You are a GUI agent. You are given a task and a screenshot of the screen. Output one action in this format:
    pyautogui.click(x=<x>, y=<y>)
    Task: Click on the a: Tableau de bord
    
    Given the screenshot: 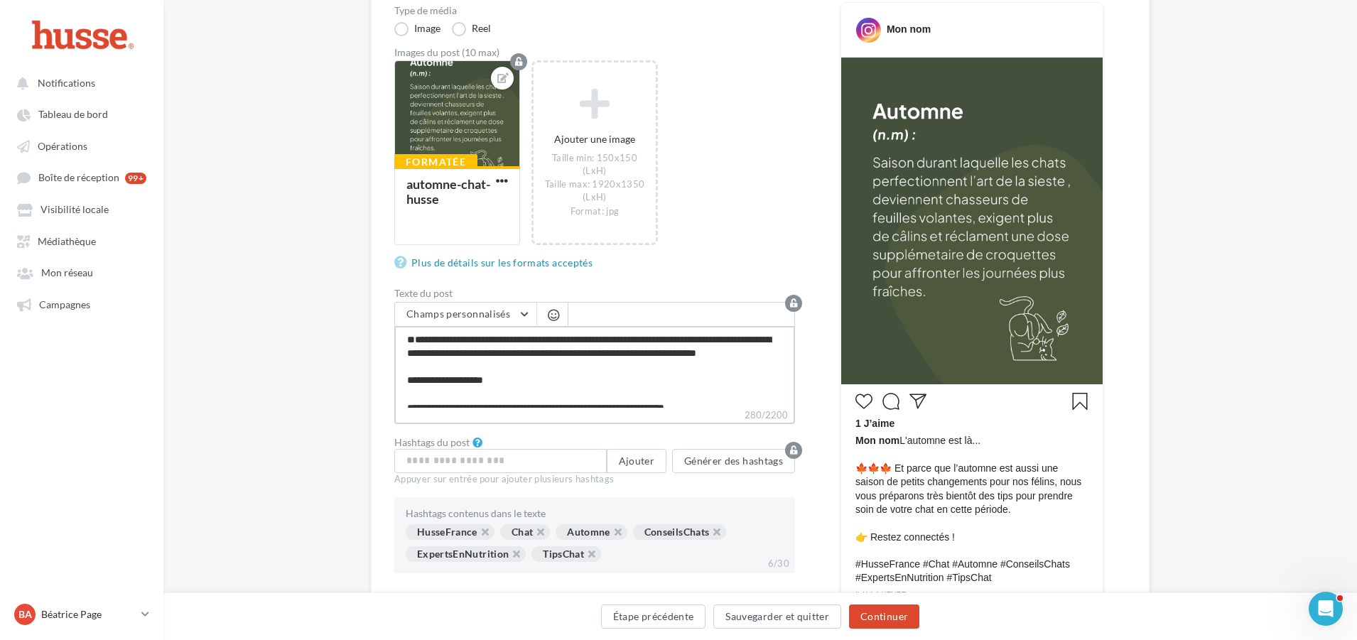 What is the action you would take?
    pyautogui.click(x=82, y=114)
    